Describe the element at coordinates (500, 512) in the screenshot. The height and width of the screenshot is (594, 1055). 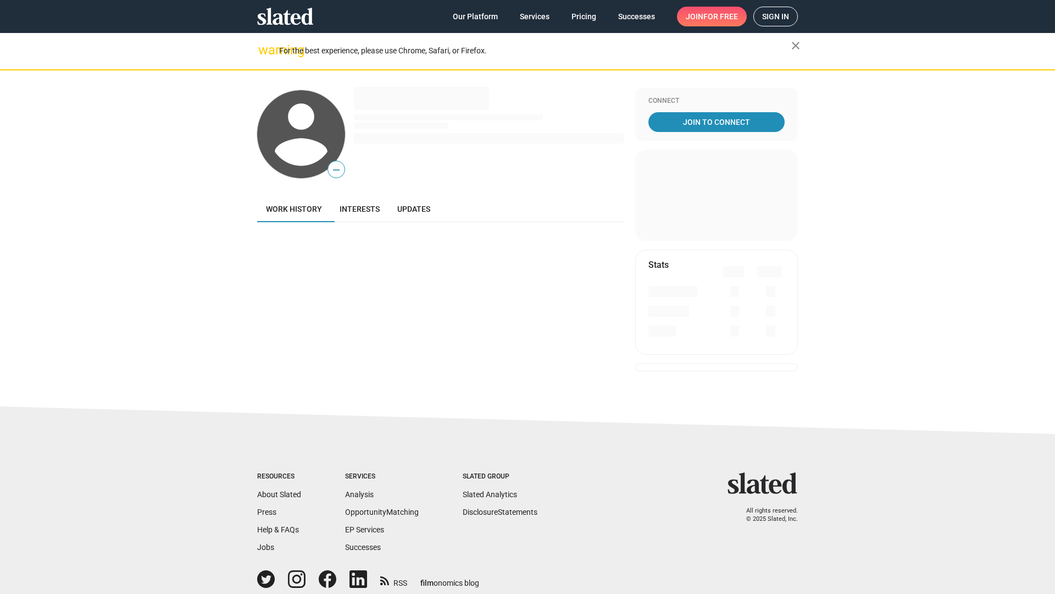
I see `a: DisclosureStatements` at that location.